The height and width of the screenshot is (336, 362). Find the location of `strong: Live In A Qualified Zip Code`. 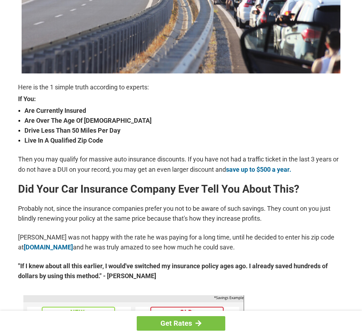

strong: Live In A Qualified Zip Code is located at coordinates (184, 140).